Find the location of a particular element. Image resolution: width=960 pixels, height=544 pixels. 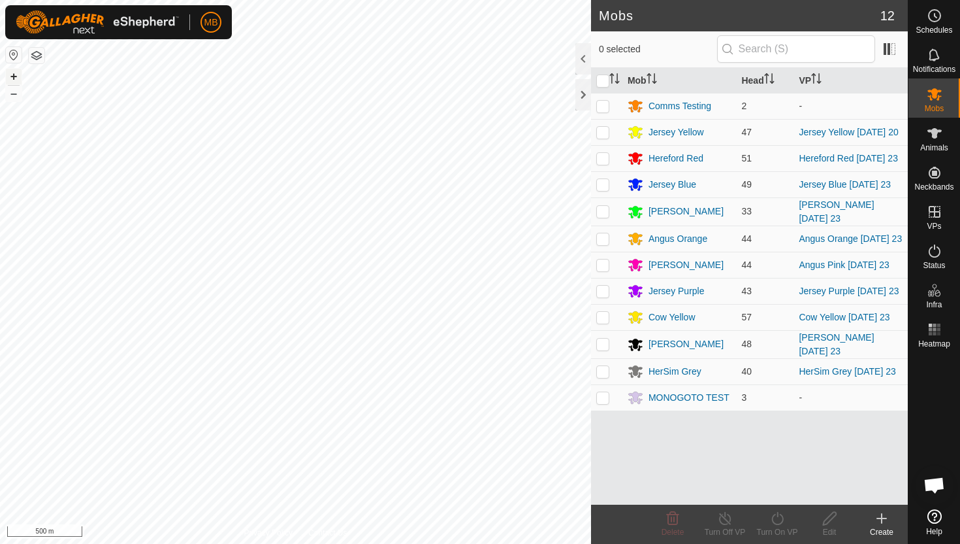

a: Contact Us is located at coordinates (327, 532).